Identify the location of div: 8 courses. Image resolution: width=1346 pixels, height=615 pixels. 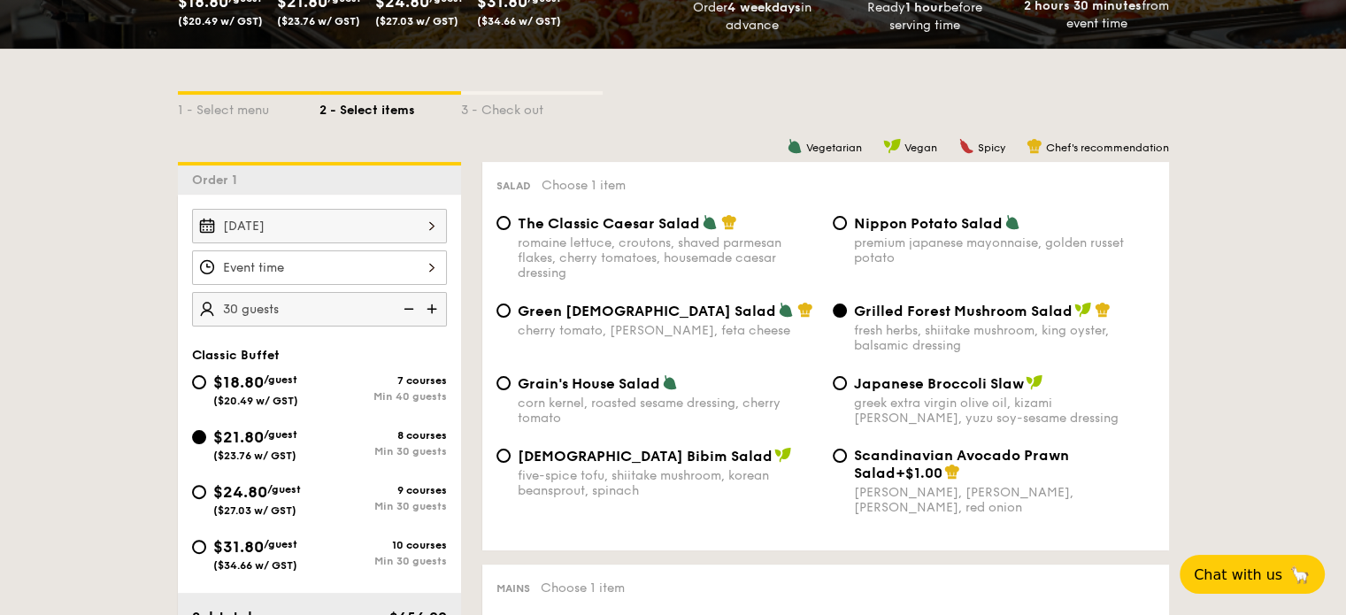
(383, 435).